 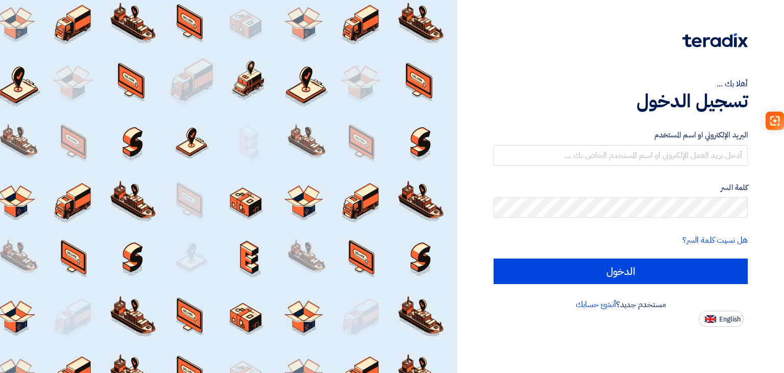 What do you see at coordinates (715, 40) in the screenshot?
I see `img: Teradix logo` at bounding box center [715, 40].